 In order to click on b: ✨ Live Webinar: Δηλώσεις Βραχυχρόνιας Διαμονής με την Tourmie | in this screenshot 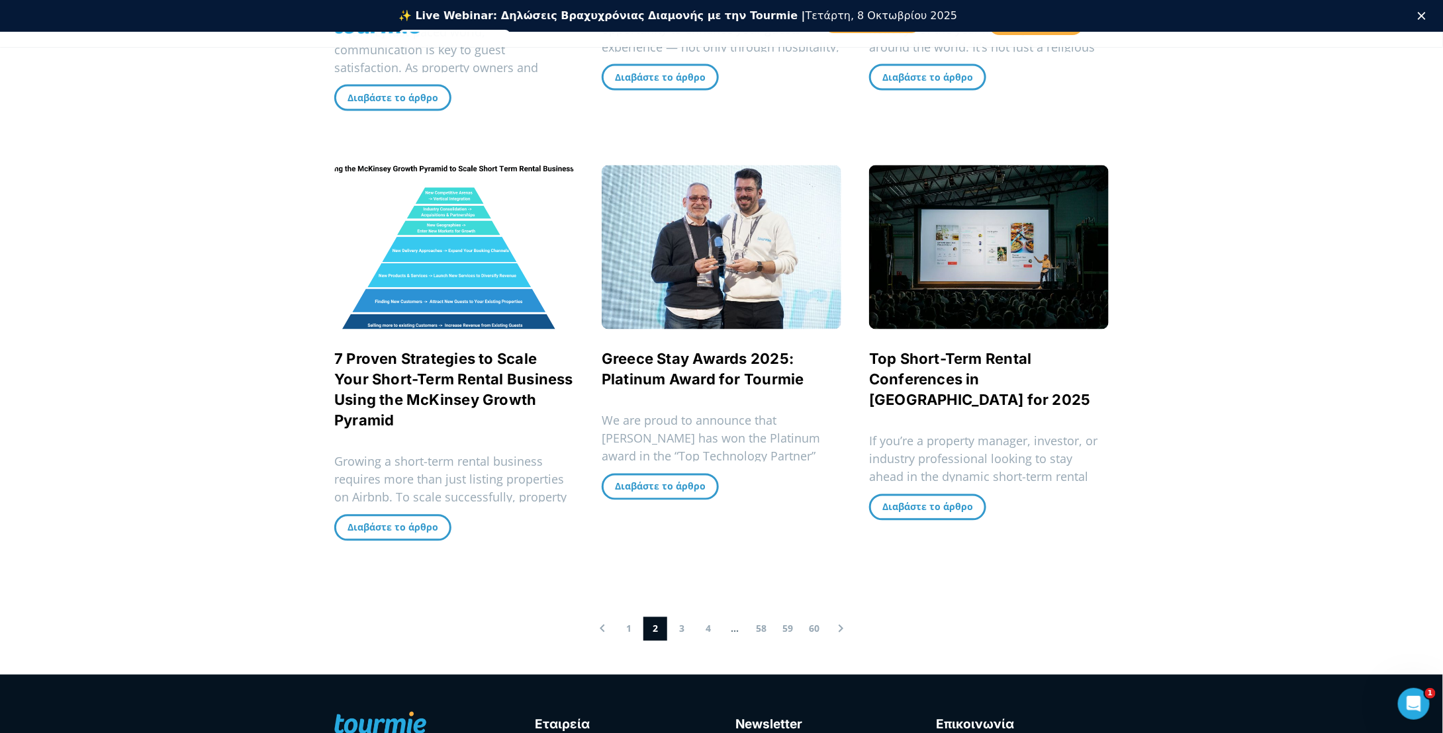, I will do `click(602, 15)`.